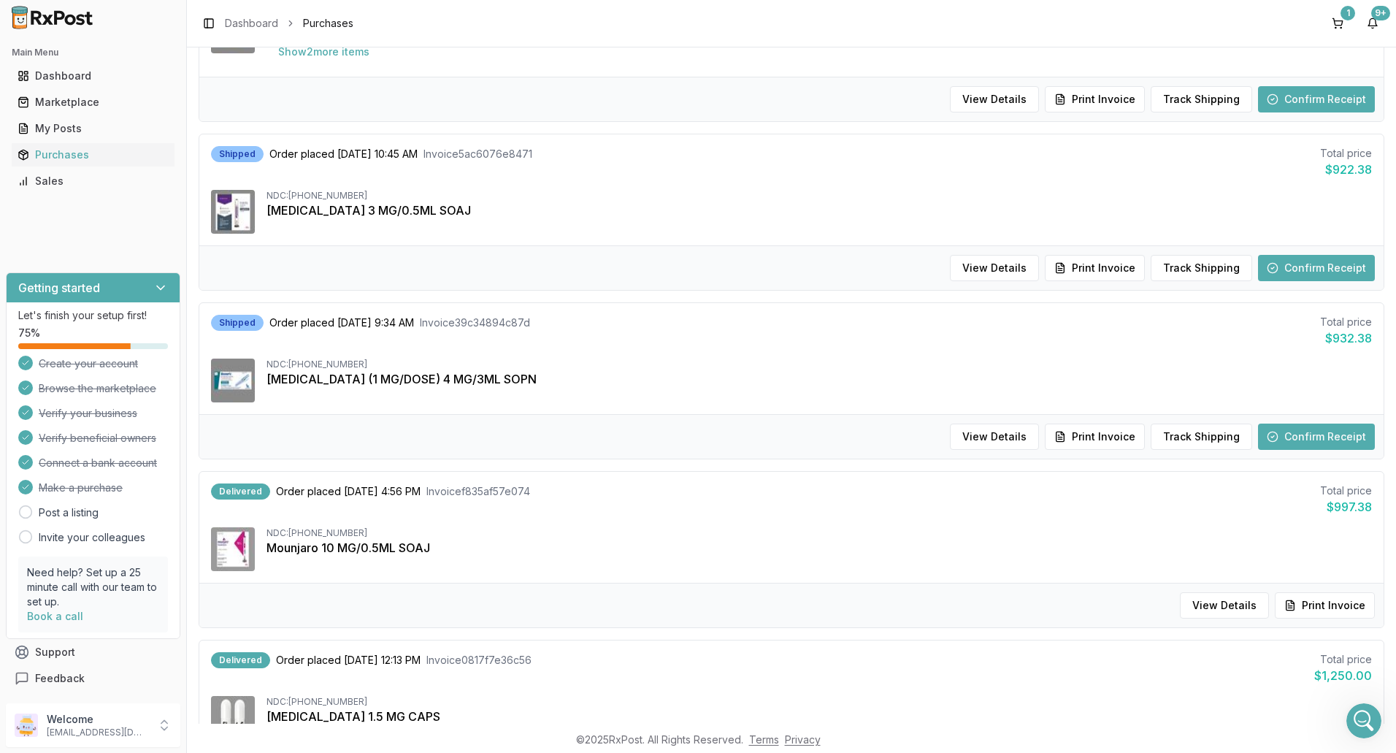 The image size is (1396, 753). Describe the element at coordinates (270, 19) in the screenshot. I see `div: Close` at that location.